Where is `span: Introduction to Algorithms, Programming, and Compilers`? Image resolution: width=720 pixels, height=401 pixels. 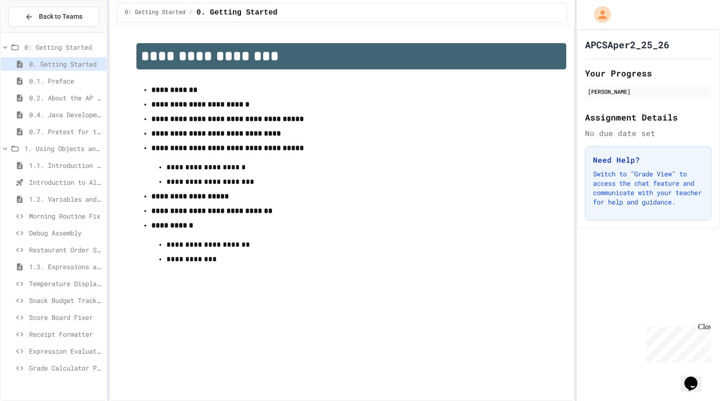 span: Introduction to Algorithms, Programming, and Compilers is located at coordinates (66, 182).